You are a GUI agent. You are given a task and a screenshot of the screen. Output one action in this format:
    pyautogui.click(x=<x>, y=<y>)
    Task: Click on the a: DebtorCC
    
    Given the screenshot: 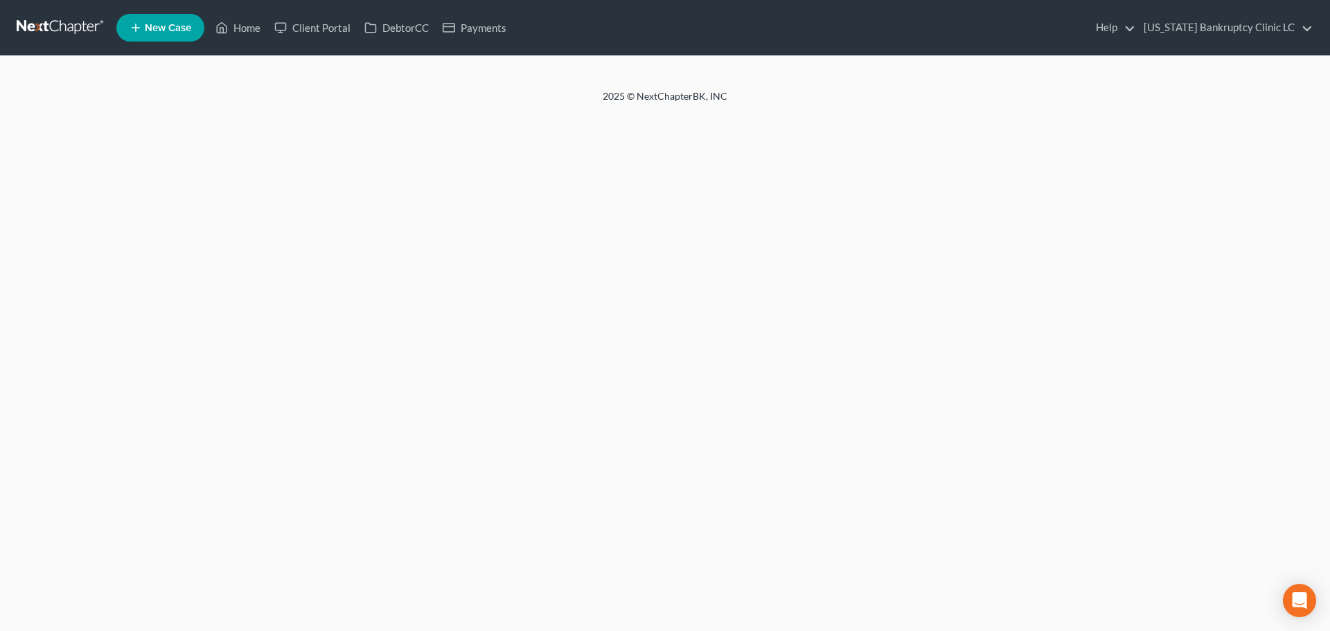 What is the action you would take?
    pyautogui.click(x=396, y=28)
    